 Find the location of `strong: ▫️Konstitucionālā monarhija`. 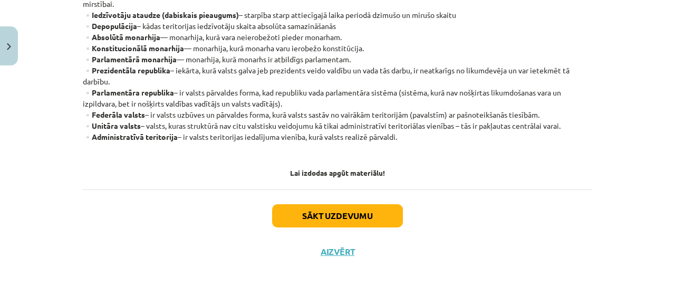

strong: ▫️Konstitucionālā monarhija is located at coordinates (133, 48).